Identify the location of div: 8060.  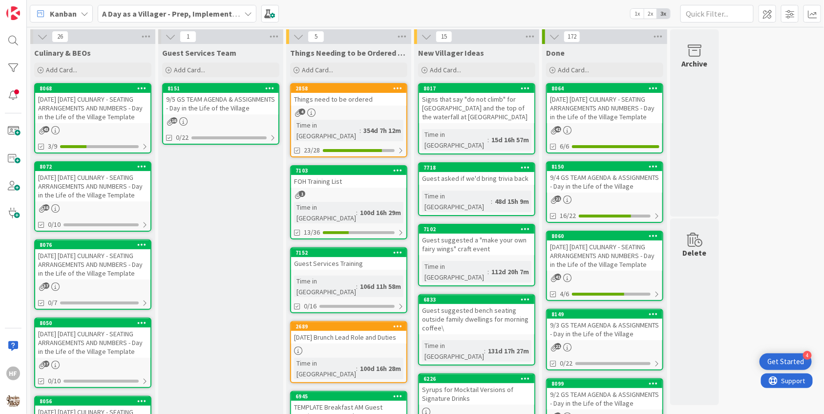
(605, 236).